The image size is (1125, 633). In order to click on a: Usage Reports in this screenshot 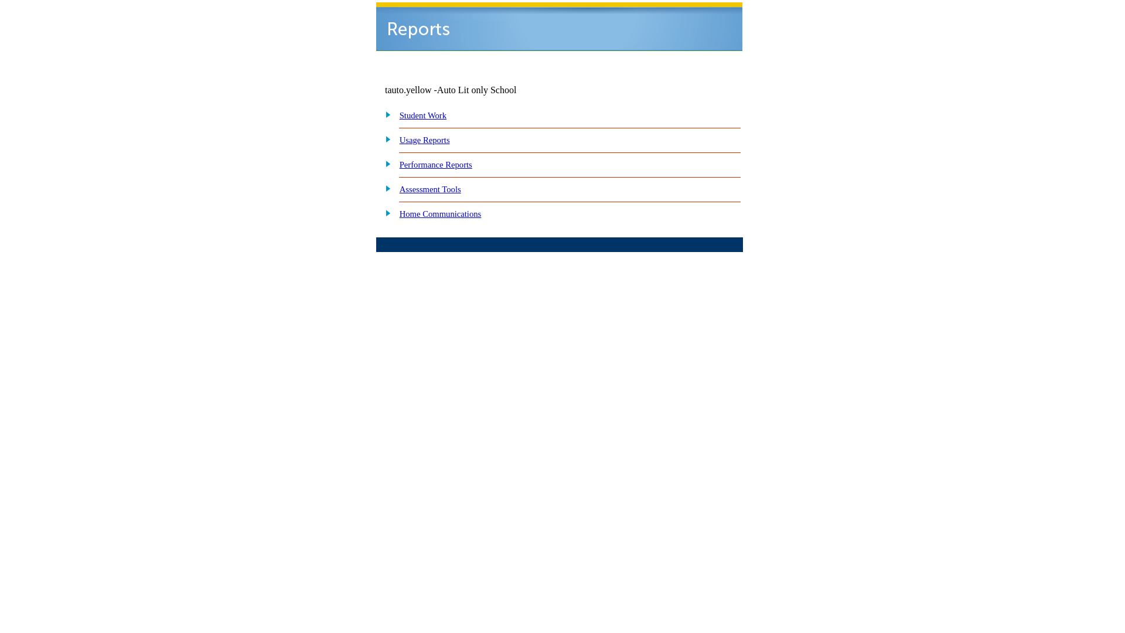, I will do `click(425, 140)`.